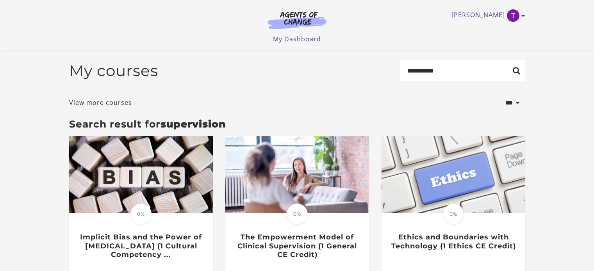  Describe the element at coordinates (297, 246) in the screenshot. I see `h3: The Empowerment Model of Clinical Supervision (1 General CE Credit)` at that location.